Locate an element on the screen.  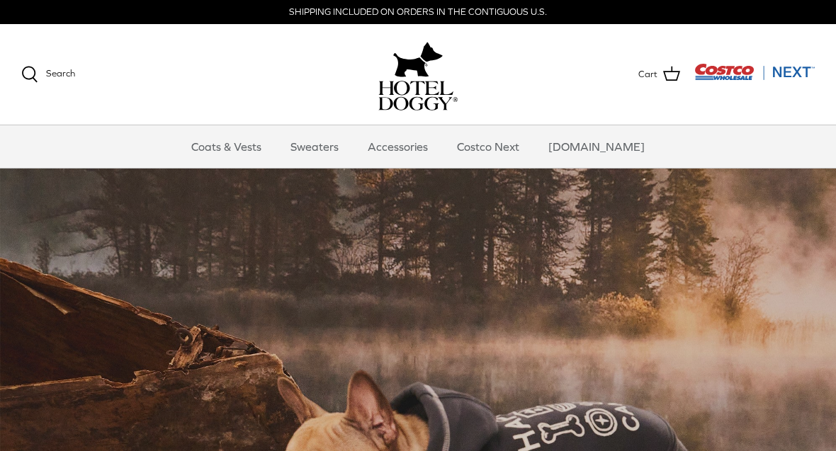
span: Search is located at coordinates (60, 73).